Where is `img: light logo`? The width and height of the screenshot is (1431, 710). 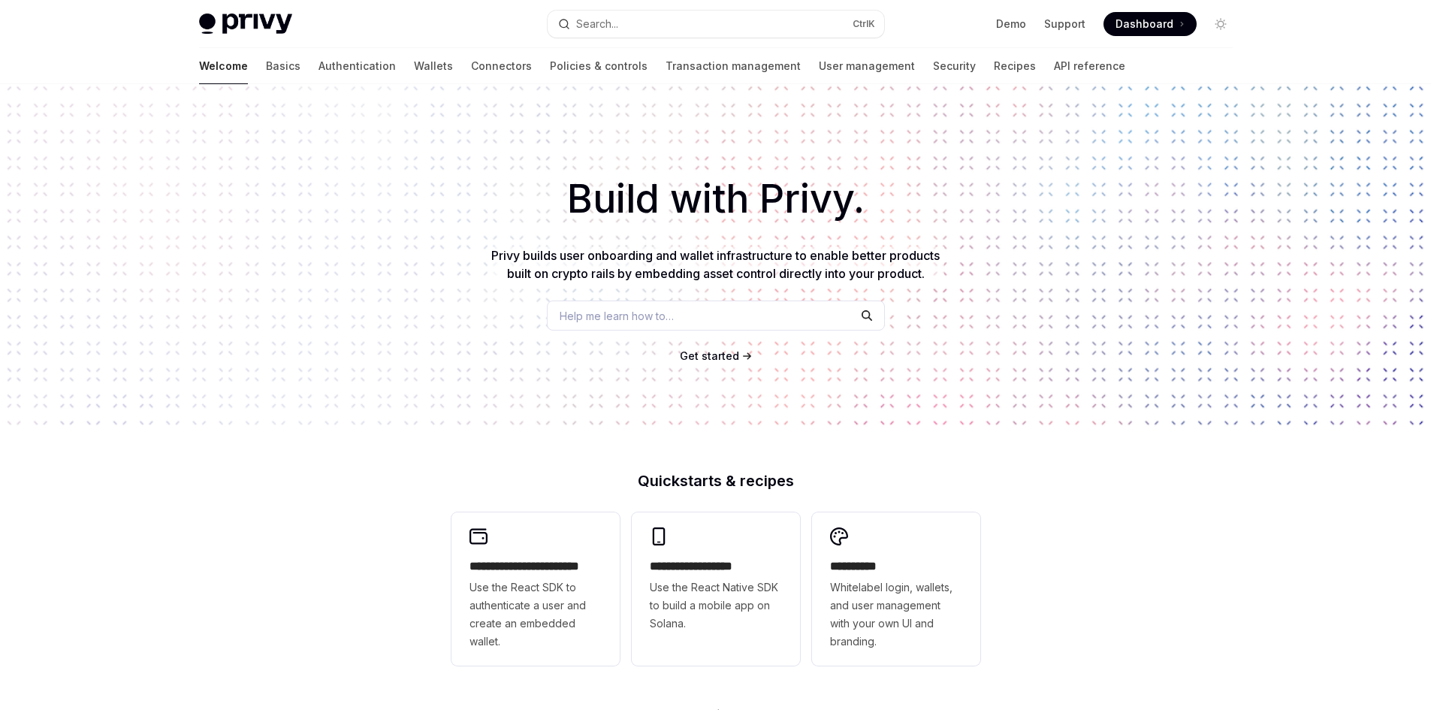 img: light logo is located at coordinates (246, 24).